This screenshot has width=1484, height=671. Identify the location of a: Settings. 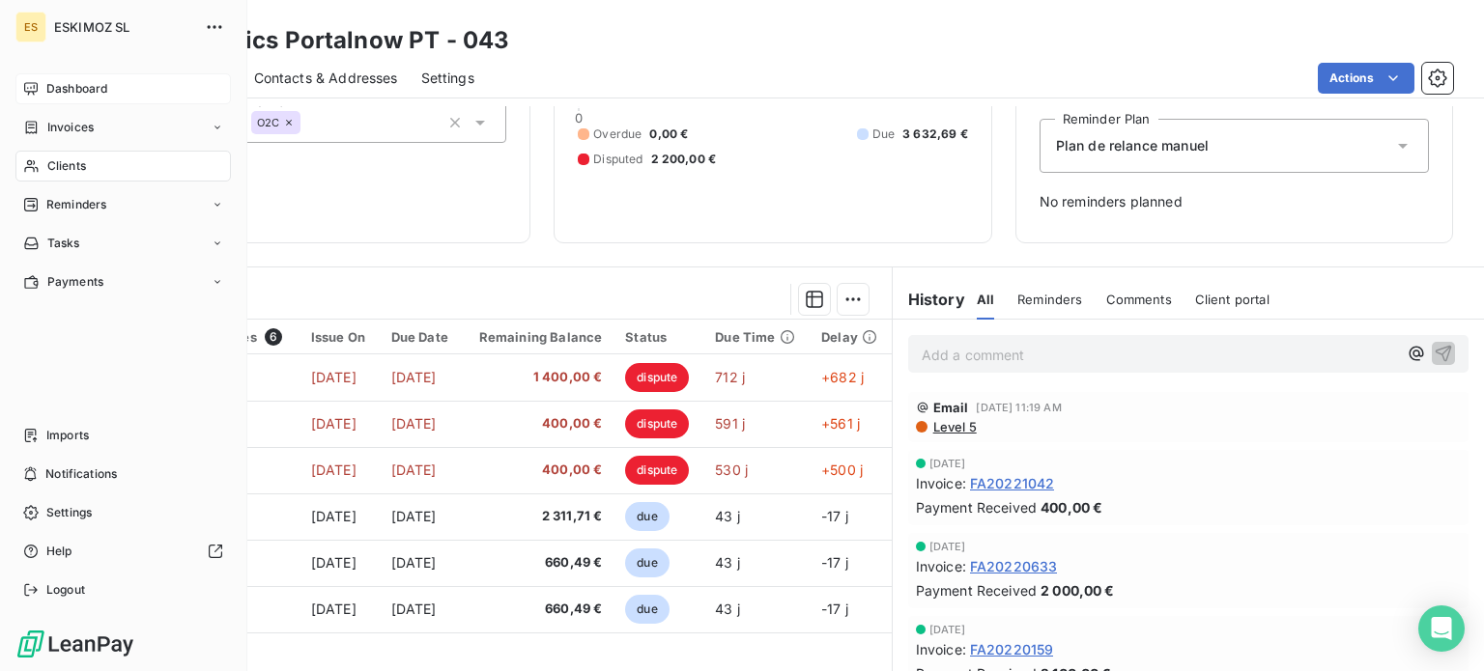
(123, 513).